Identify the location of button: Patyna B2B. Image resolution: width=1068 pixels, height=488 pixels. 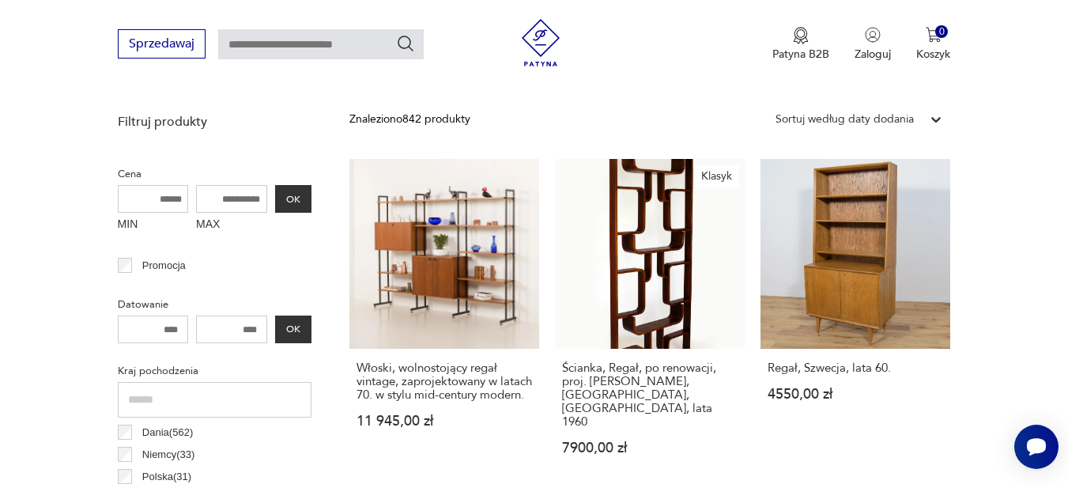
(801, 44).